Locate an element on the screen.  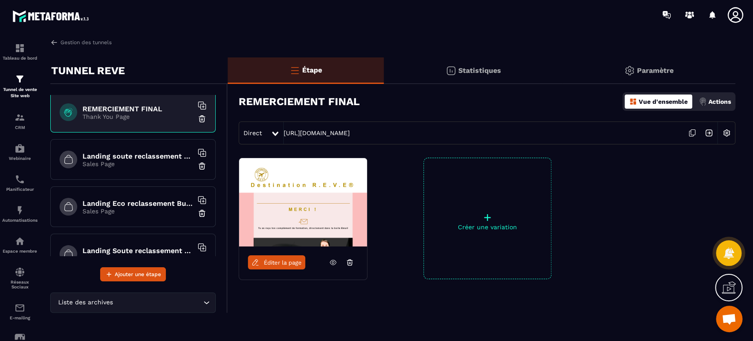
img: stats.20deebd0.svg is located at coordinates (451, 71).